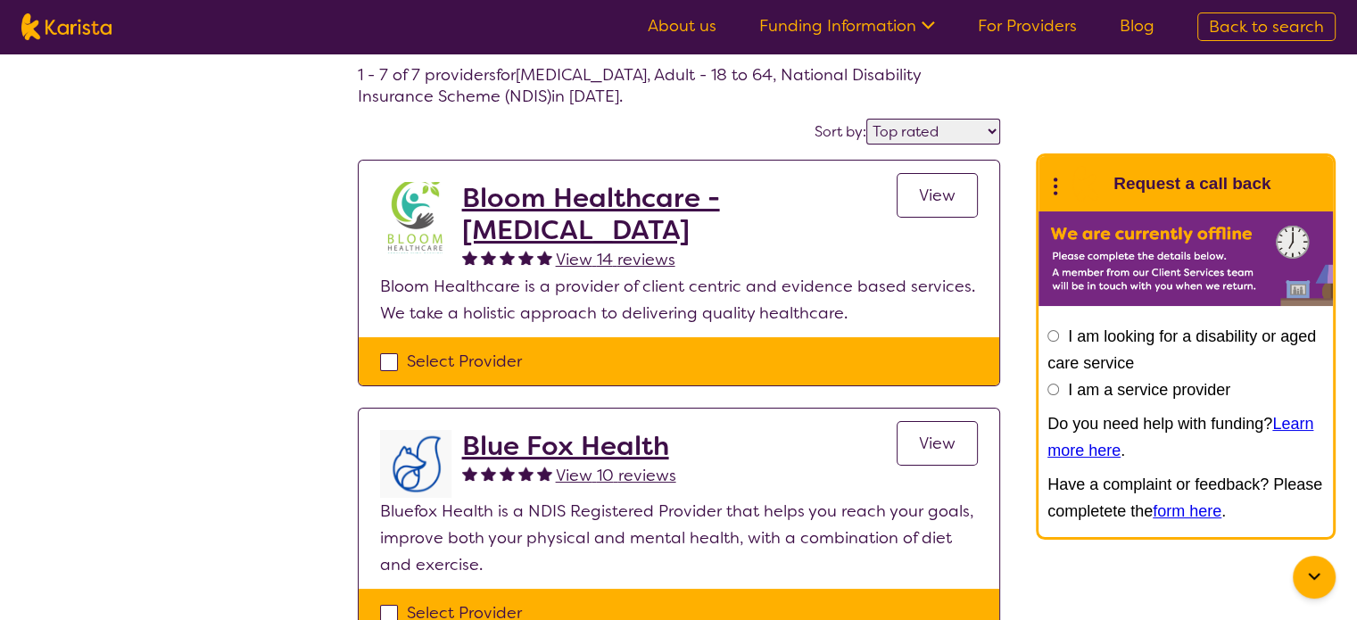 The width and height of the screenshot is (1357, 620). I want to click on label: I am looking for a disability or aged care service, so click(1181, 350).